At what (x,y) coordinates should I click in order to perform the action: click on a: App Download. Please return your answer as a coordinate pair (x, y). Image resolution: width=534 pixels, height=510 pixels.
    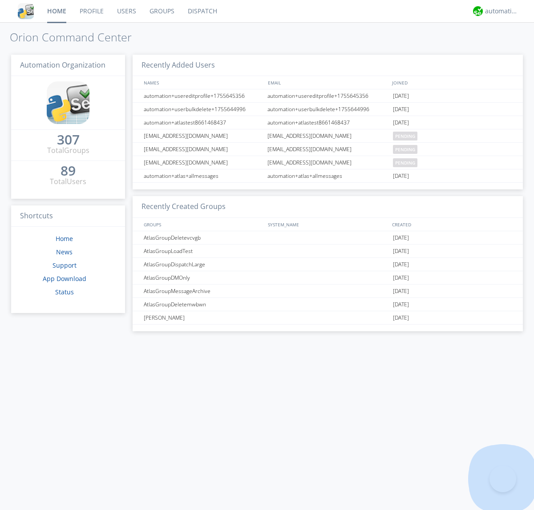
    Looking at the image, I should click on (64, 278).